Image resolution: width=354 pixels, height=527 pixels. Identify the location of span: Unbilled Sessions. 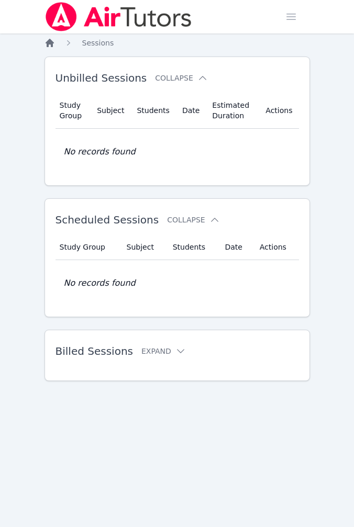
(101, 78).